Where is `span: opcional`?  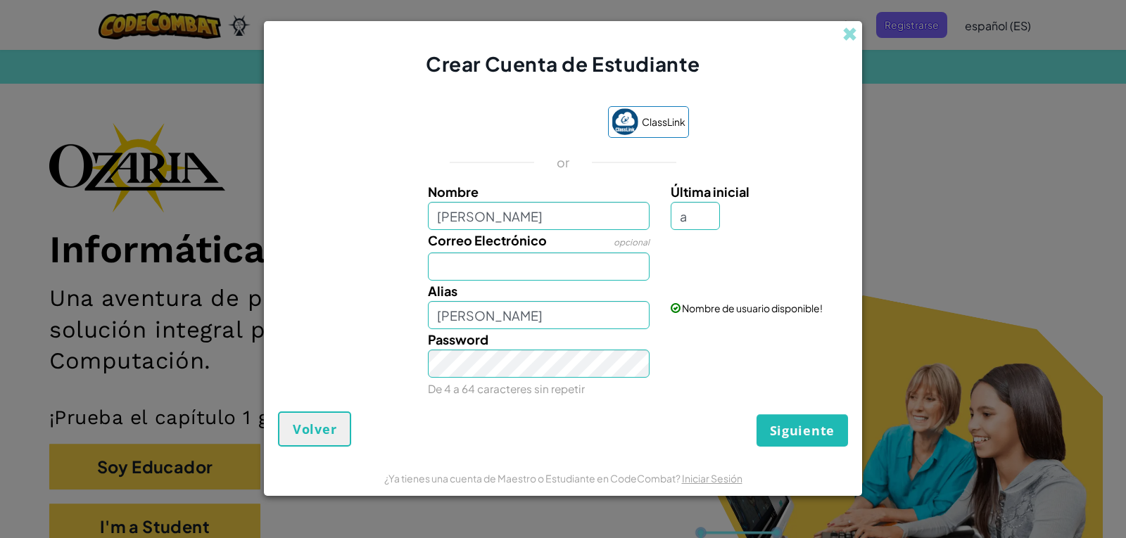 span: opcional is located at coordinates (631, 242).